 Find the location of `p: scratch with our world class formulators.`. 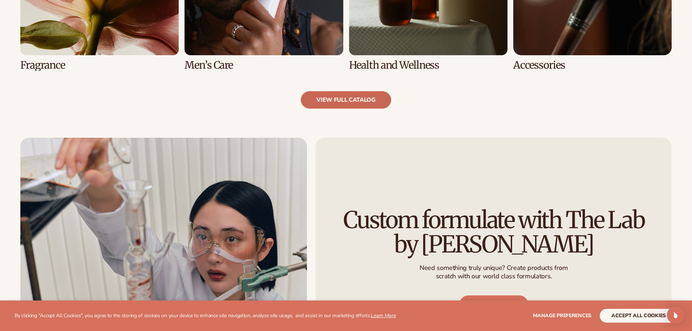

p: scratch with our world class formulators. is located at coordinates (493, 276).